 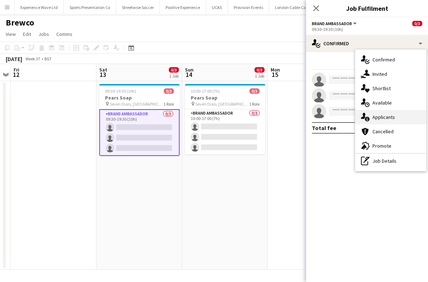 I want to click on span: Edit, so click(x=27, y=34).